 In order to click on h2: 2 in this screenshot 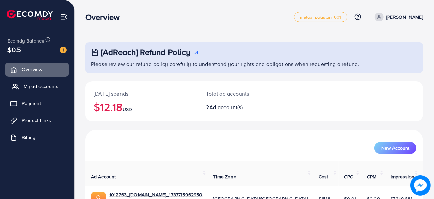, I will do `click(240, 107)`.